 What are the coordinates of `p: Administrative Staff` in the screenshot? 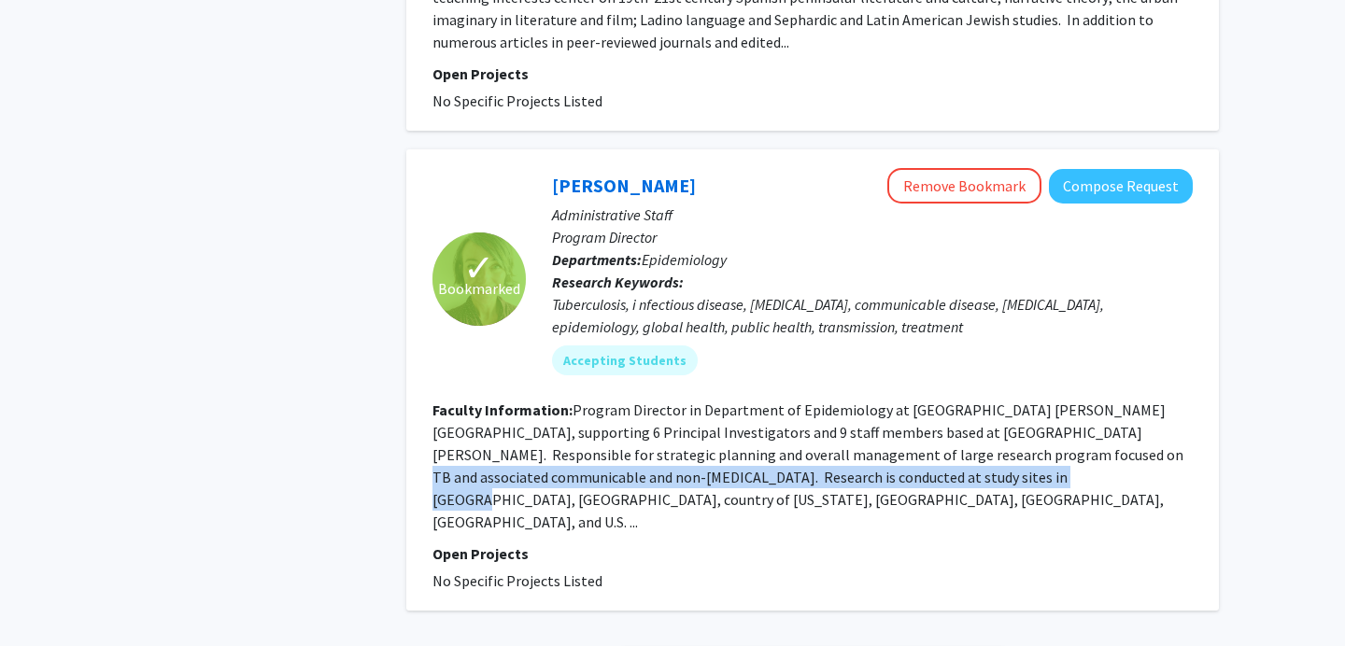 It's located at (872, 215).